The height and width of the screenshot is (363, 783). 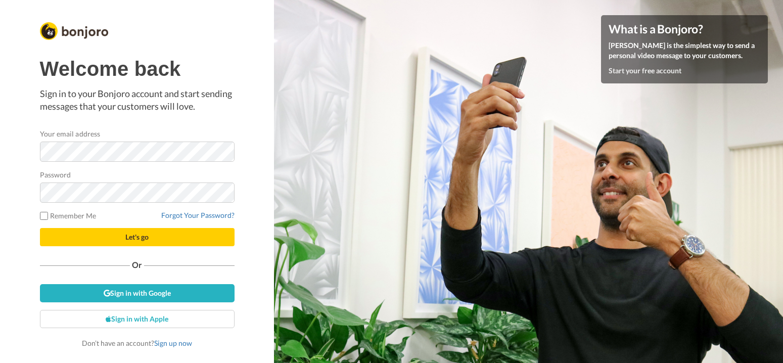 I want to click on span: Don’t have an account?, so click(x=137, y=343).